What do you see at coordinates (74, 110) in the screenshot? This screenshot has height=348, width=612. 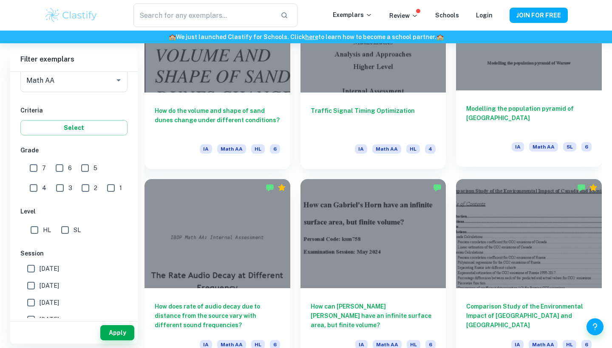 I see `h6: Criteria` at bounding box center [74, 110].